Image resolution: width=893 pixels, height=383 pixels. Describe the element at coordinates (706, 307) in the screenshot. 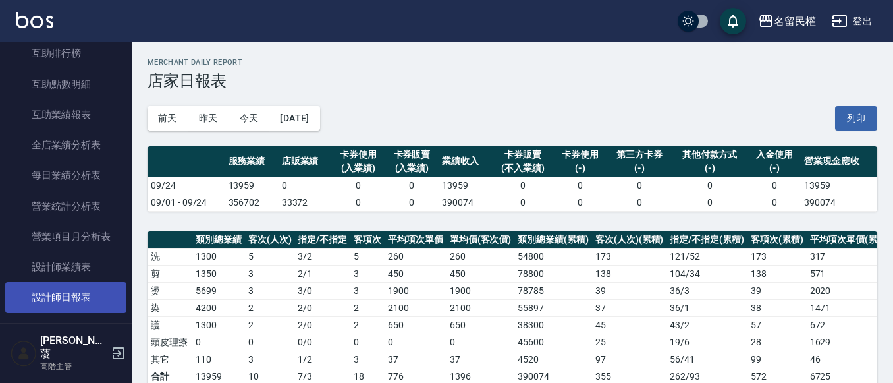

I see `td: 36 / 1` at that location.